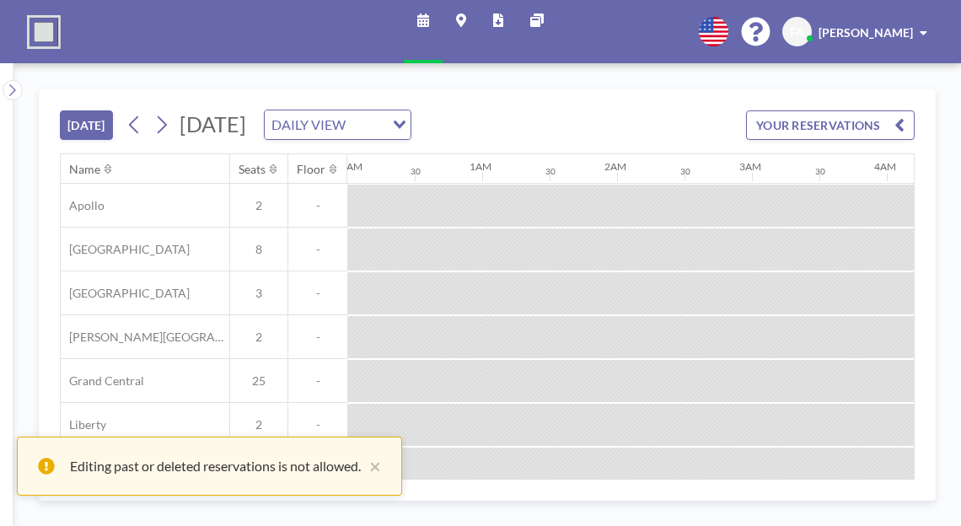  I want to click on div: 2AM, so click(615, 166).